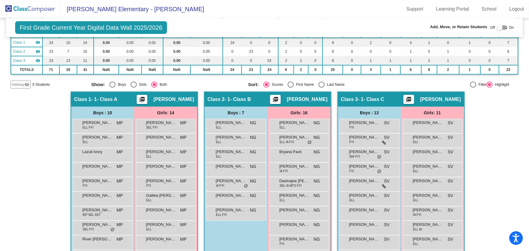  Describe the element at coordinates (355, 156) in the screenshot. I see `span: 504 FYI` at that location.